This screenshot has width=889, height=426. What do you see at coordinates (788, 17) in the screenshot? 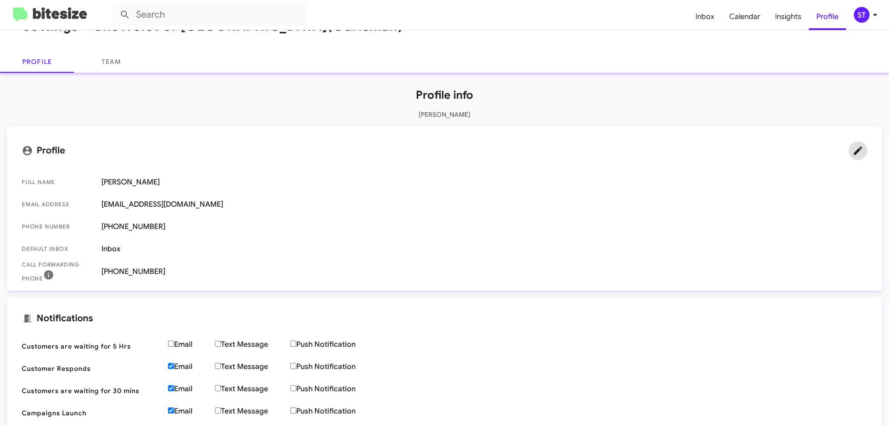
I see `a: Insights` at bounding box center [788, 17].